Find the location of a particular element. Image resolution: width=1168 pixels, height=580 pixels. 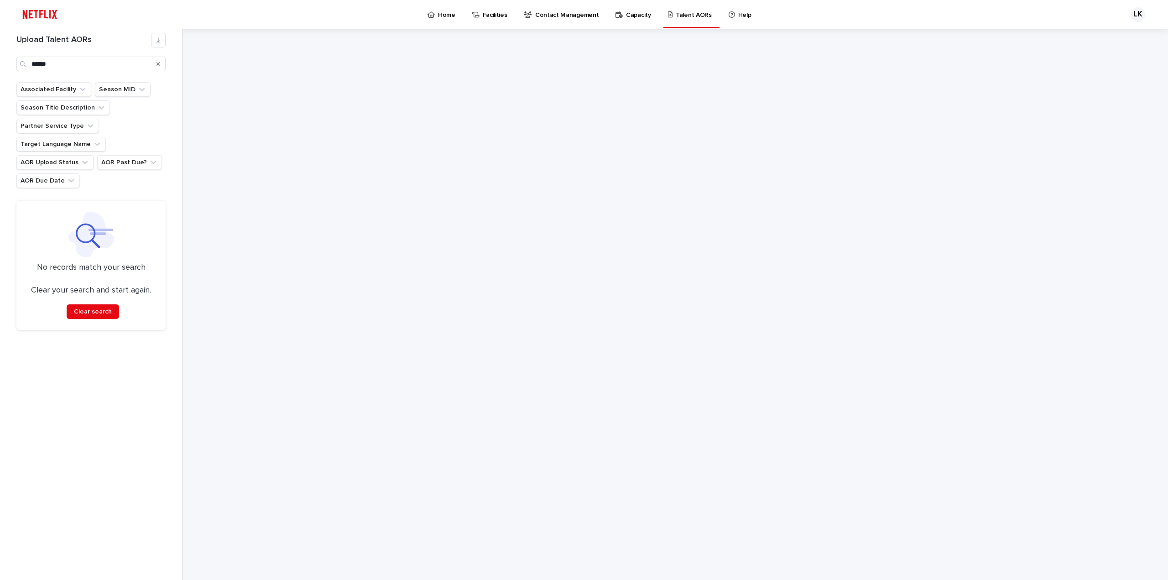

button: Clear search is located at coordinates (93, 312).